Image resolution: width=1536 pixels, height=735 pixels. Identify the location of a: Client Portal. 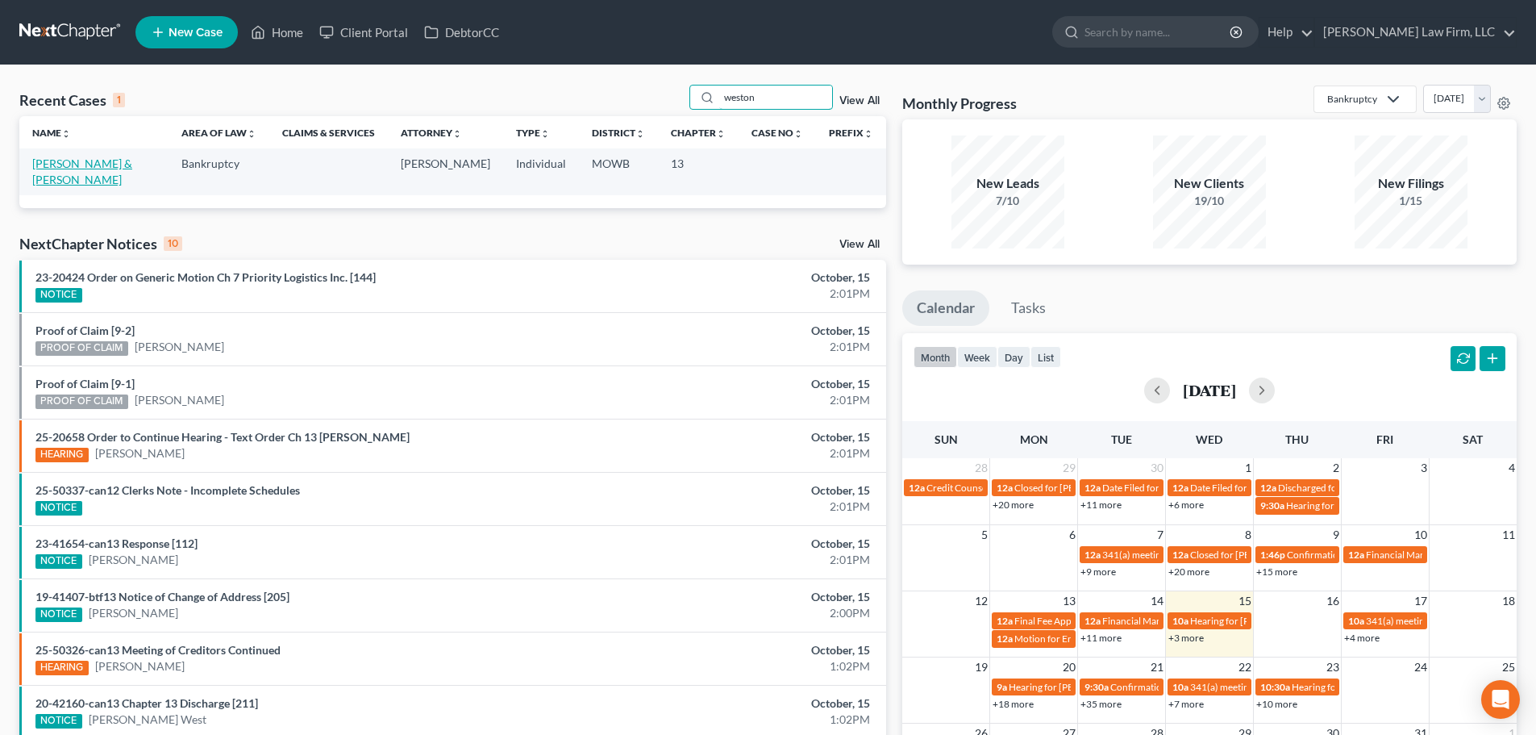
(364, 32).